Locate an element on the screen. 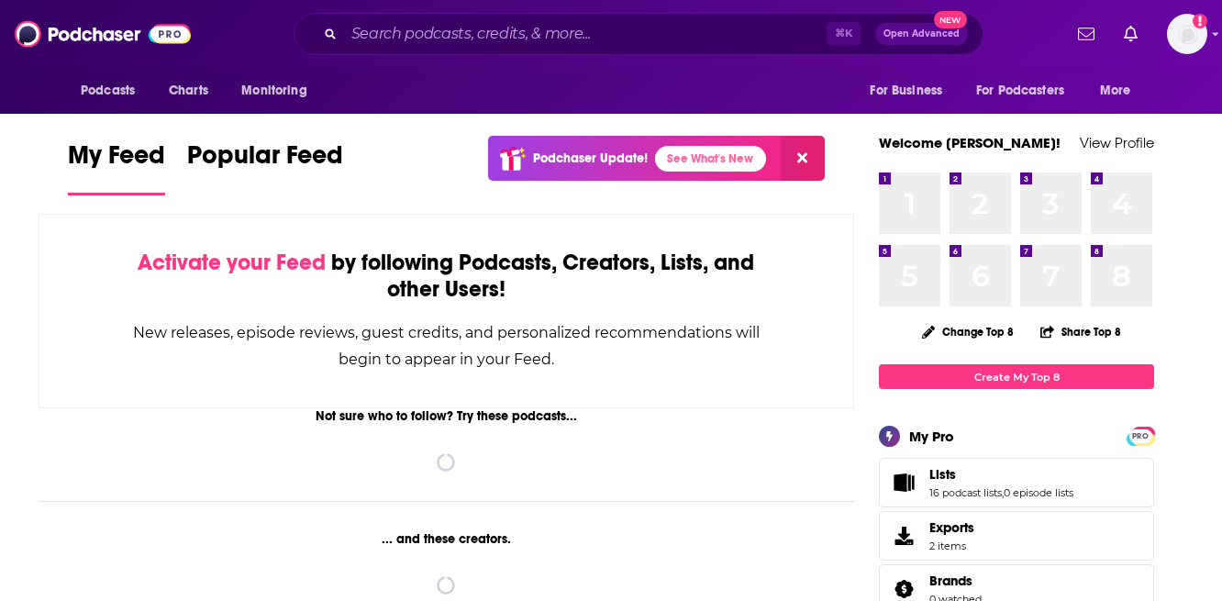 This screenshot has width=1222, height=601. span: Activate your Feed is located at coordinates (231, 262).